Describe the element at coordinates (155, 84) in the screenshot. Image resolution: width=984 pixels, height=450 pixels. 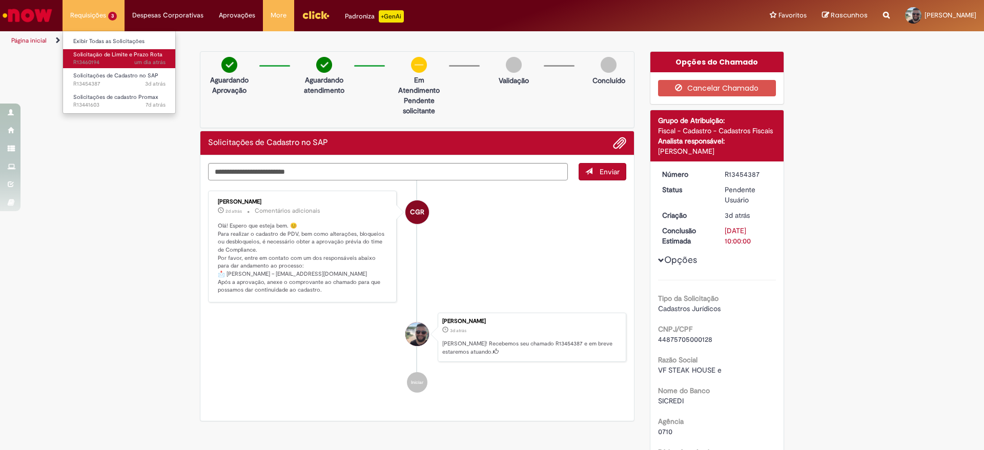
I see `time: 27/08/2025 22:41:36` at that location.